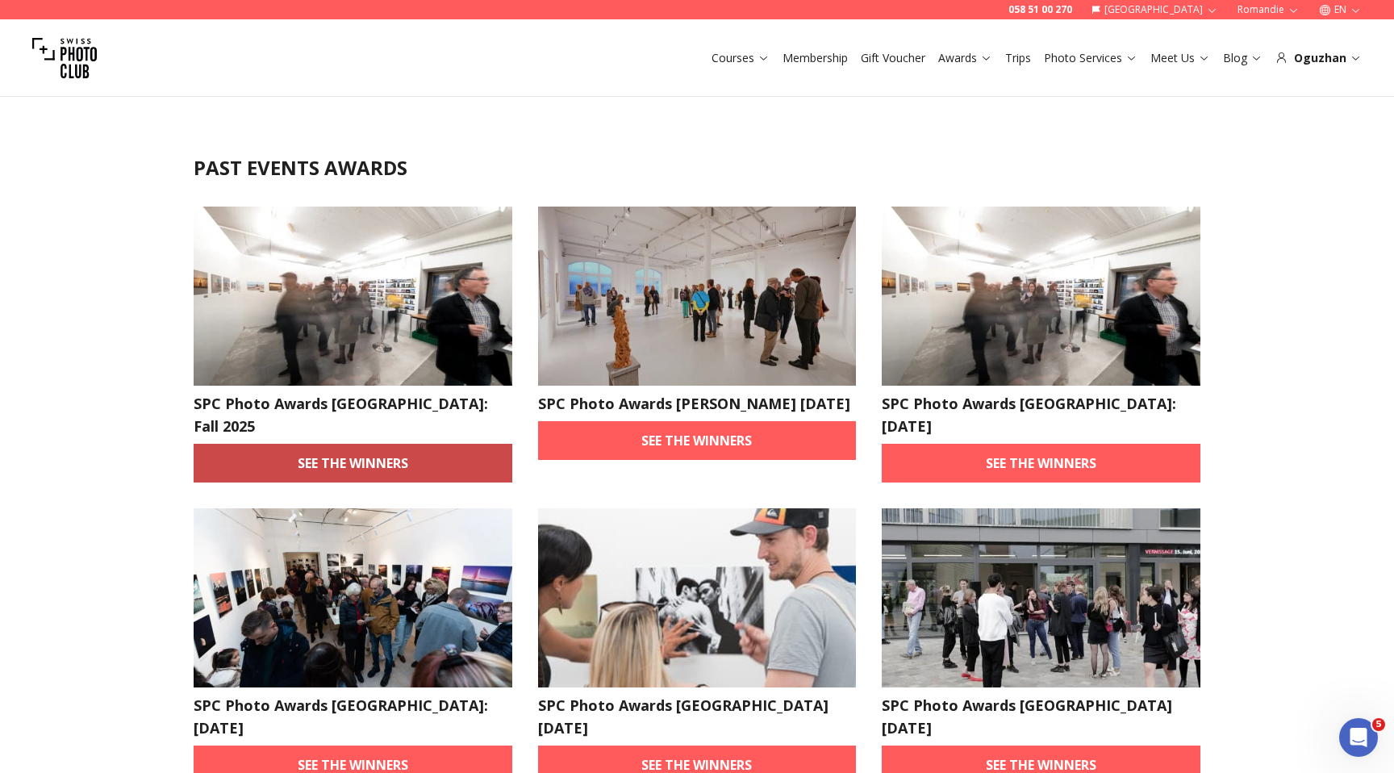 This screenshot has height=773, width=1394. Describe the element at coordinates (1018, 58) in the screenshot. I see `button: Trips` at that location.